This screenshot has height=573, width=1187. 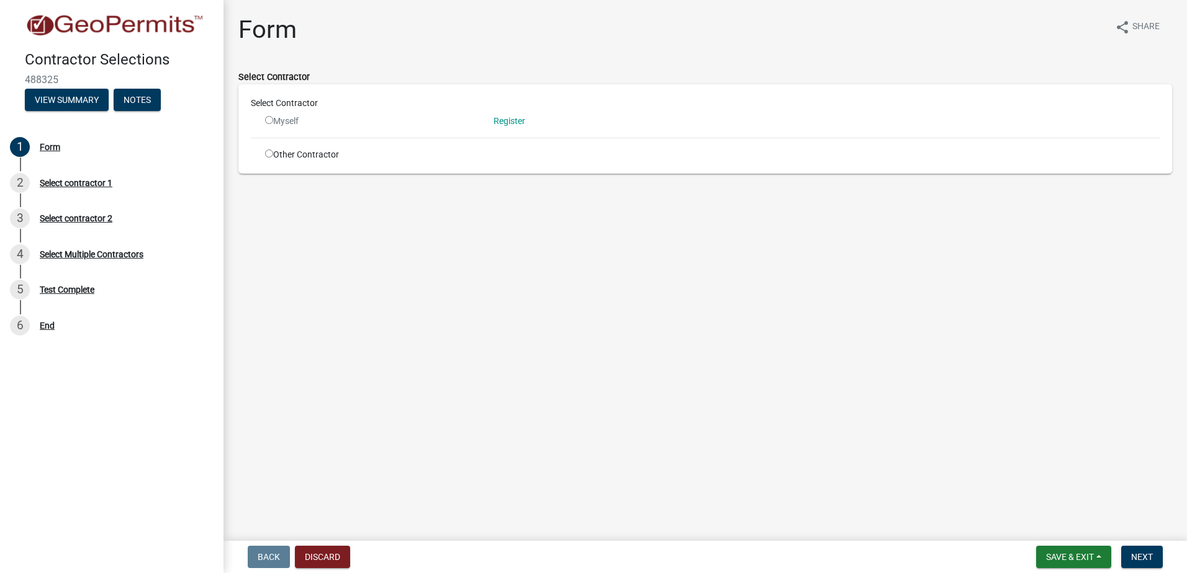 What do you see at coordinates (91, 254) in the screenshot?
I see `div: Select Multiple Contractors` at bounding box center [91, 254].